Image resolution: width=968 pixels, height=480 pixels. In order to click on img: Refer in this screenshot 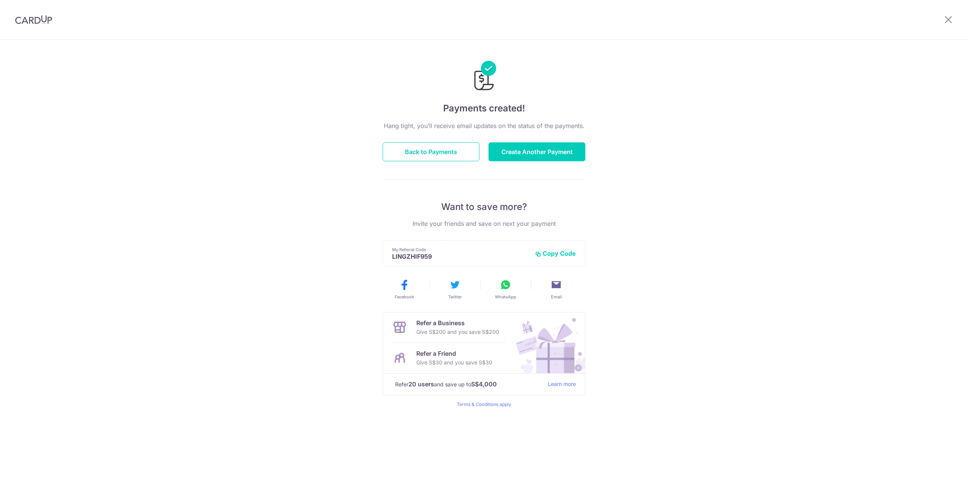, I will do `click(547, 343)`.